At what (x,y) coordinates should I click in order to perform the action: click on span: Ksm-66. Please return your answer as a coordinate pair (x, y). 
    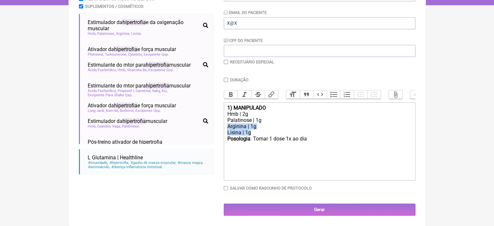
    Looking at the image, I should click on (112, 110).